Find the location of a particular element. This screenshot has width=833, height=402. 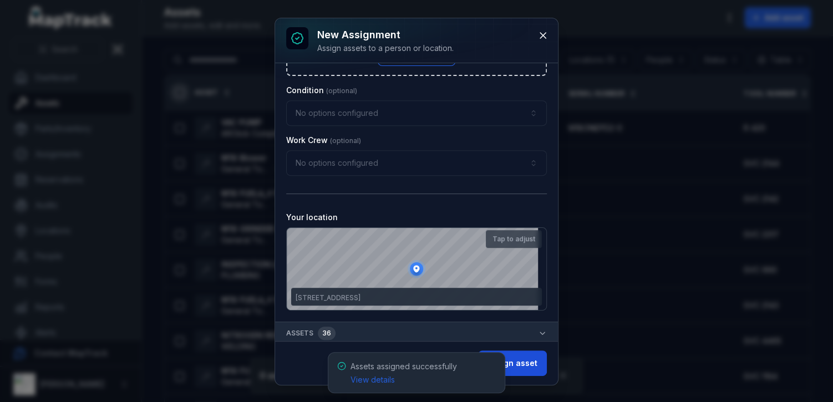

div: 36 is located at coordinates (327, 333).